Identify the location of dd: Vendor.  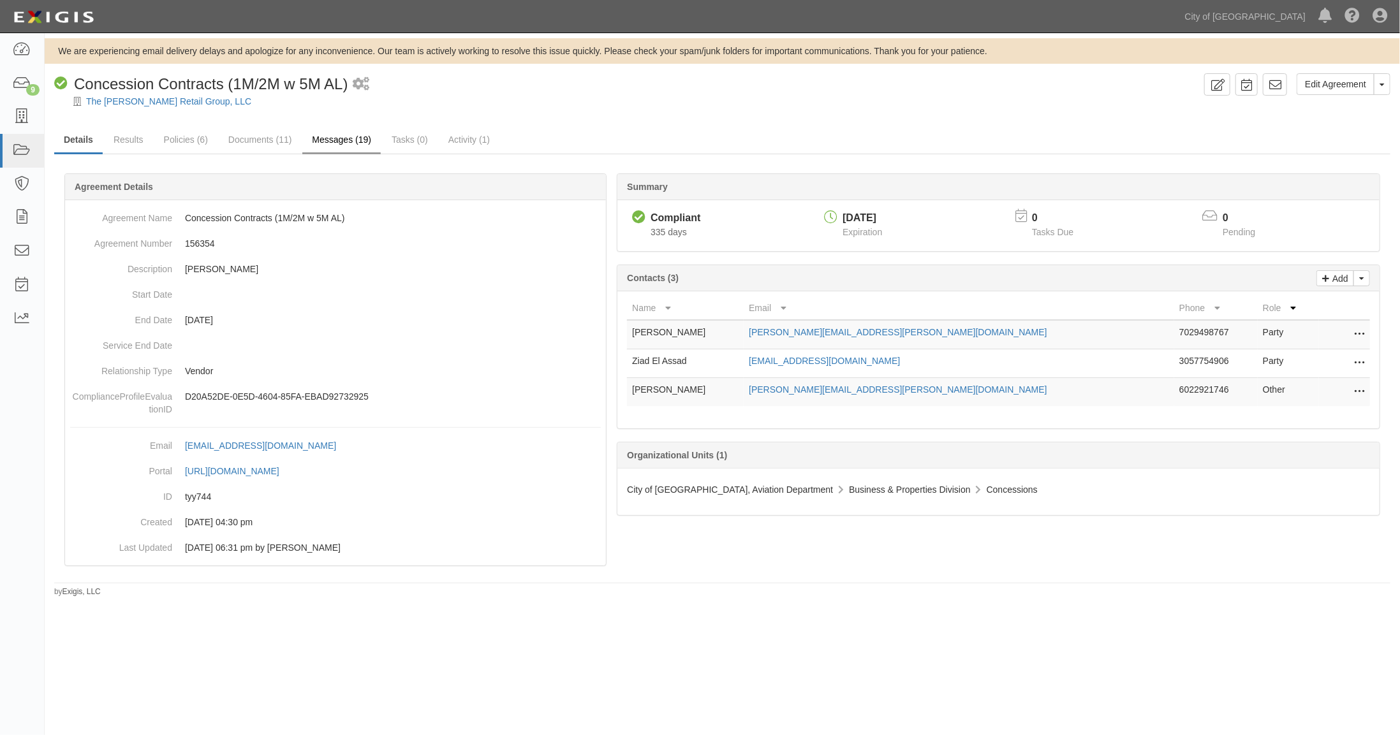
(336, 371).